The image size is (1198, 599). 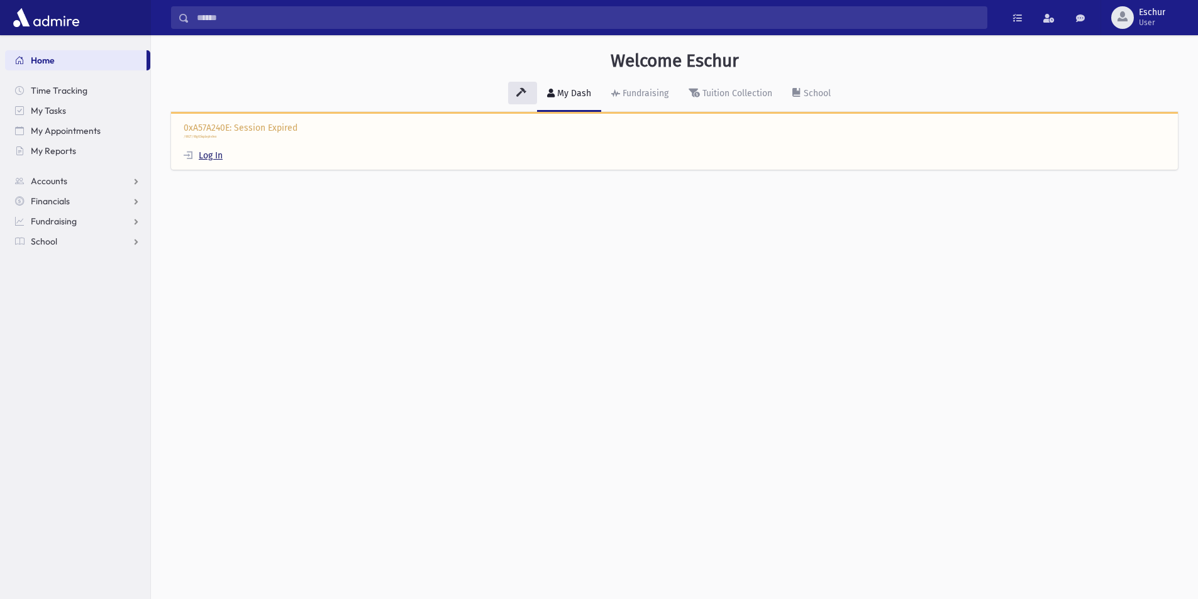 What do you see at coordinates (77, 181) in the screenshot?
I see `a: Accounts` at bounding box center [77, 181].